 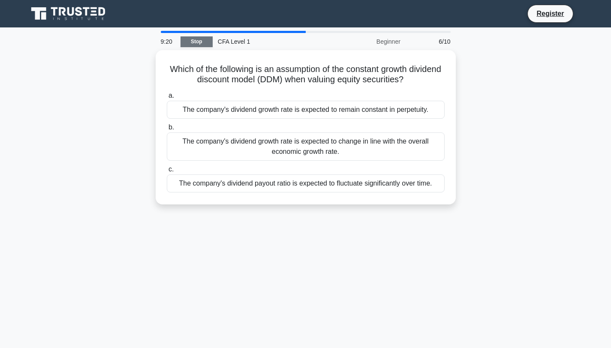 What do you see at coordinates (306, 110) in the screenshot?
I see `div: The company's dividend growth rate is expected to remain constant in perpetuity.` at bounding box center [306, 110].